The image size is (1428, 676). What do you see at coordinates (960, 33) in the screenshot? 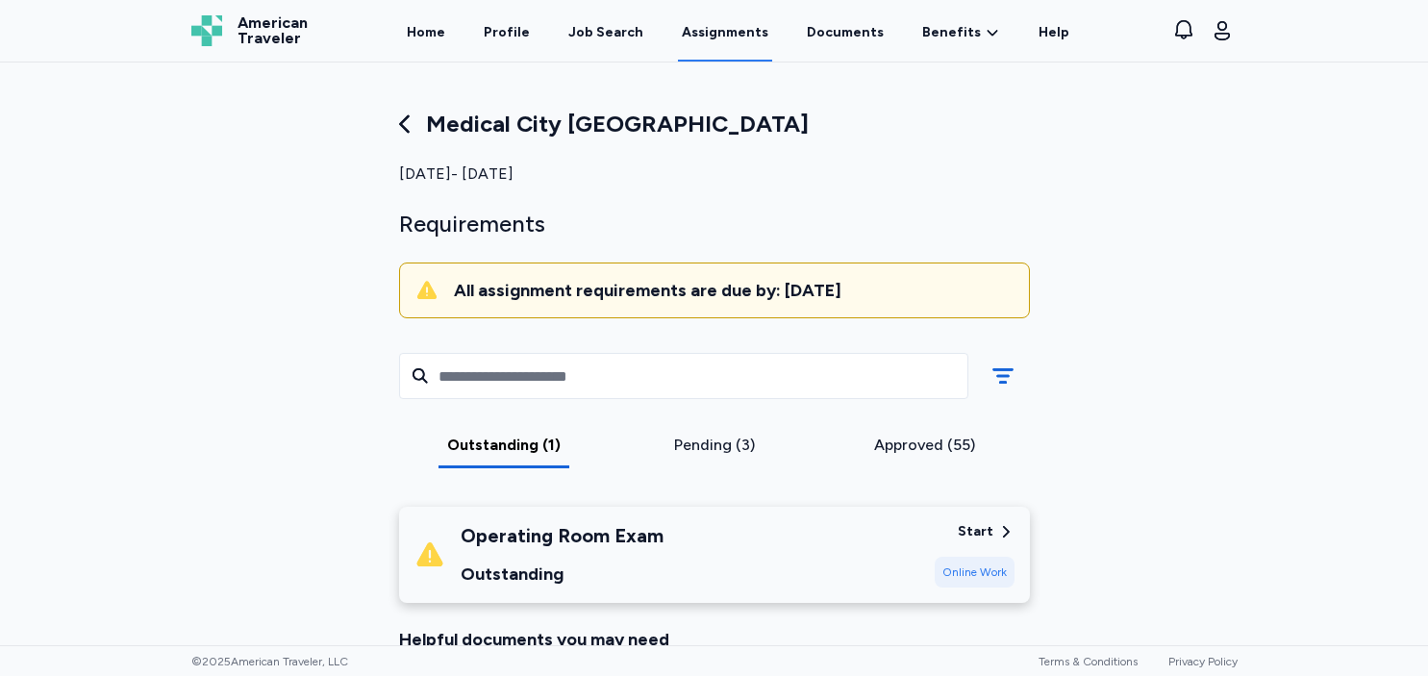
I see `a: Benefits` at bounding box center [960, 33].